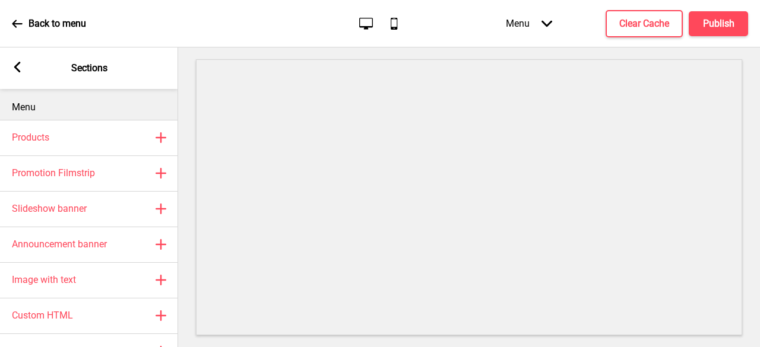 Image resolution: width=760 pixels, height=347 pixels. Describe the element at coordinates (89, 107) in the screenshot. I see `p: Menu` at that location.